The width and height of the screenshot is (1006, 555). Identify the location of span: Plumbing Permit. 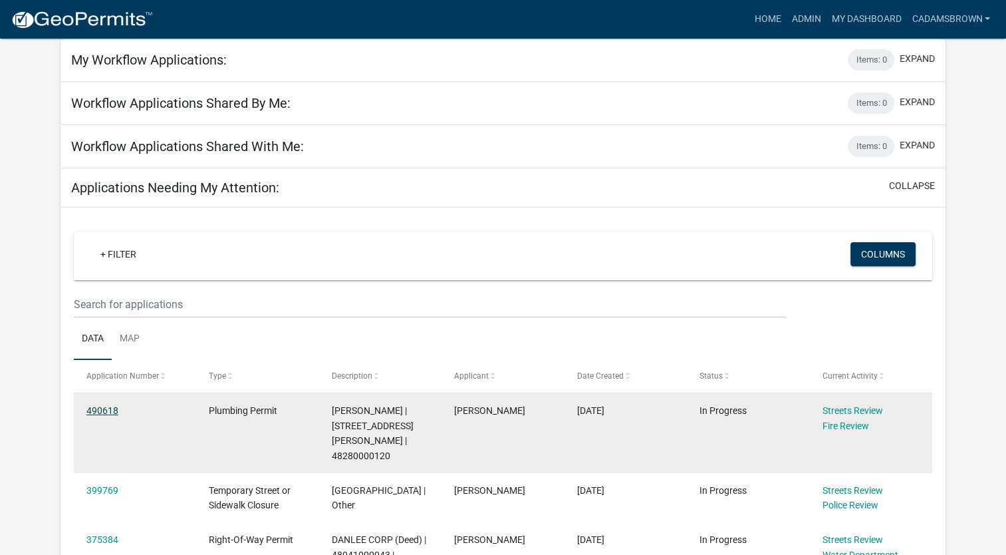
(243, 410).